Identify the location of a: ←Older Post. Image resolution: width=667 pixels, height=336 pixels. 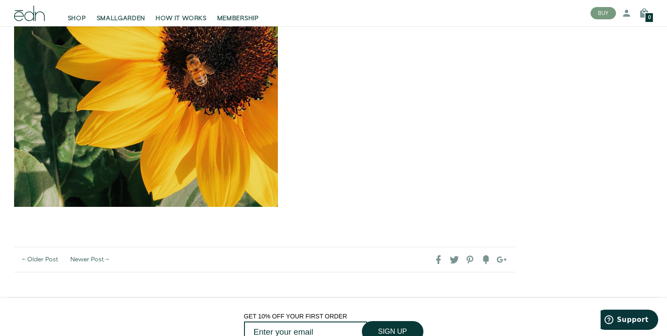
(40, 259).